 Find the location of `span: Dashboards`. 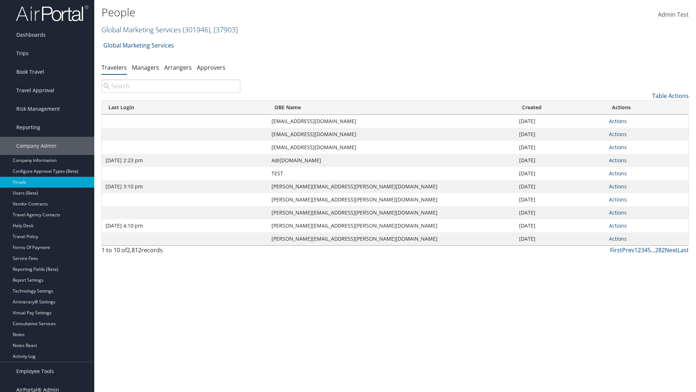

span: Dashboards is located at coordinates (31, 35).